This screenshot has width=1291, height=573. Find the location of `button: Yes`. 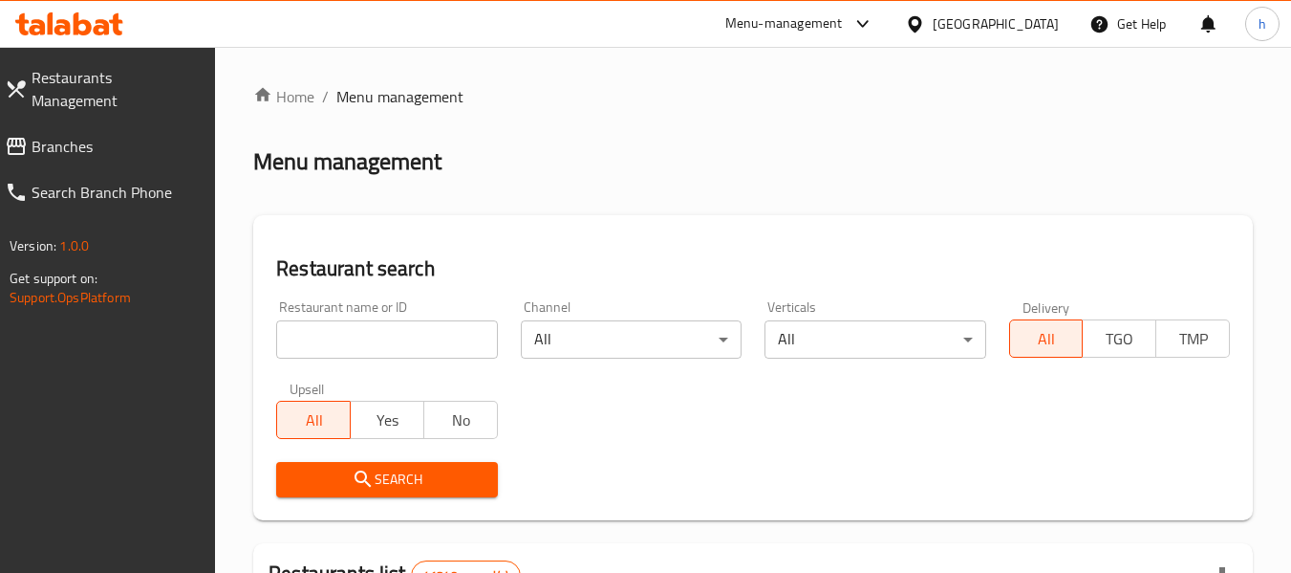

button: Yes is located at coordinates (387, 420).